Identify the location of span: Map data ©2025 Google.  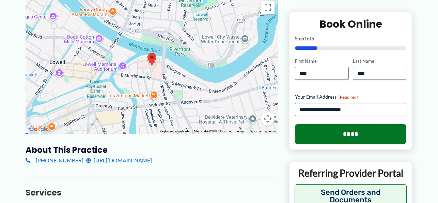
(212, 131).